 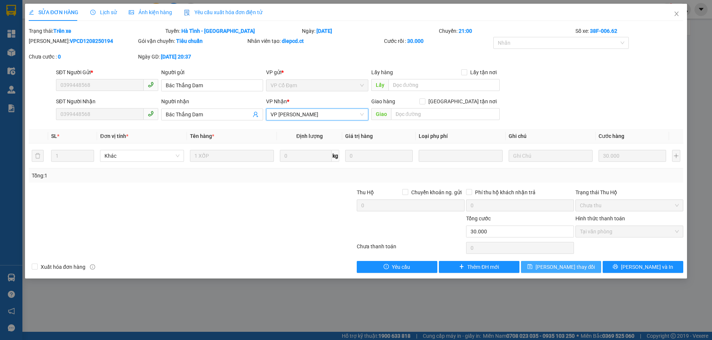 What do you see at coordinates (335, 156) in the screenshot?
I see `span: kg` at bounding box center [335, 156].